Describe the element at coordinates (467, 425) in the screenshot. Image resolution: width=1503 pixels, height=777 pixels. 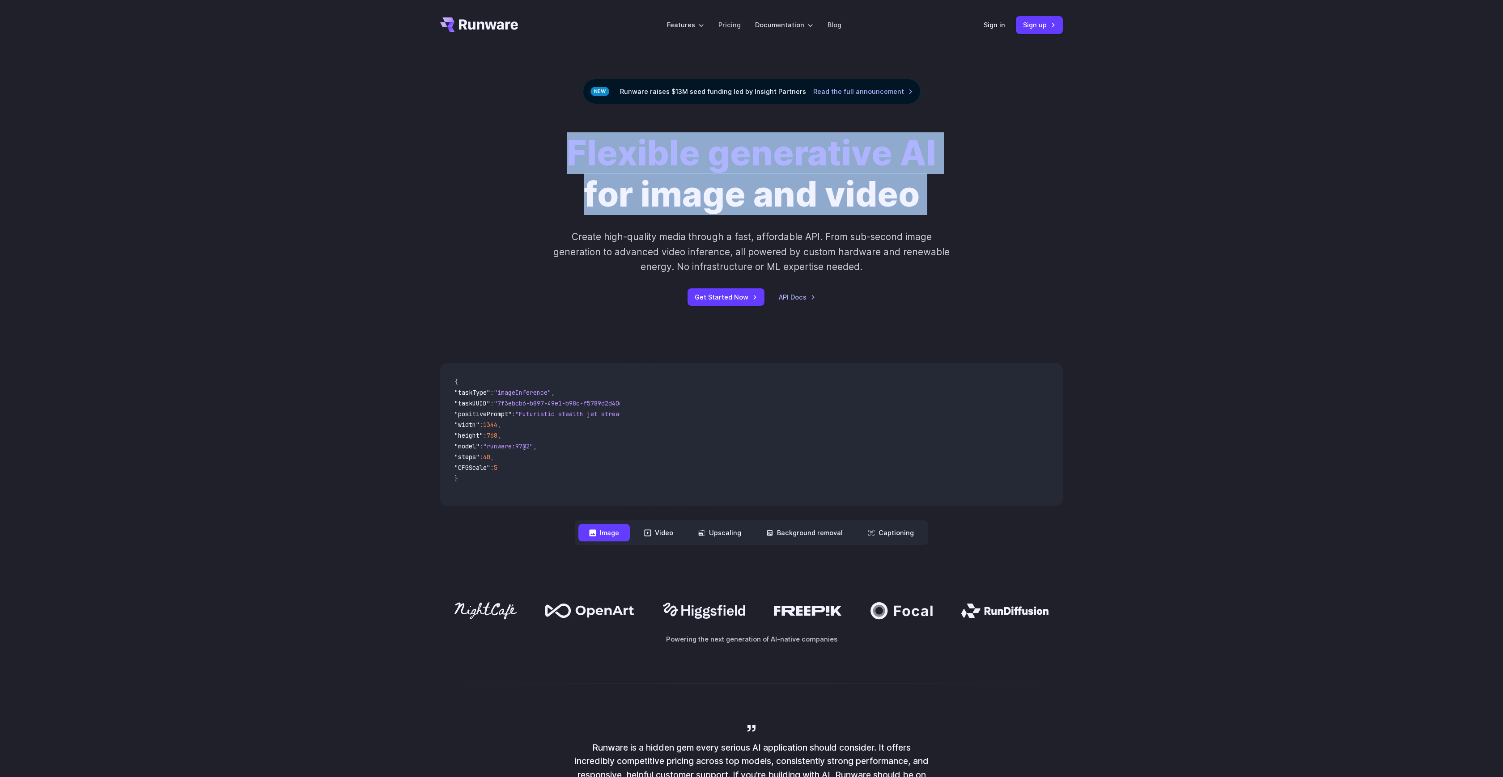
I see `span: "width"` at that location.